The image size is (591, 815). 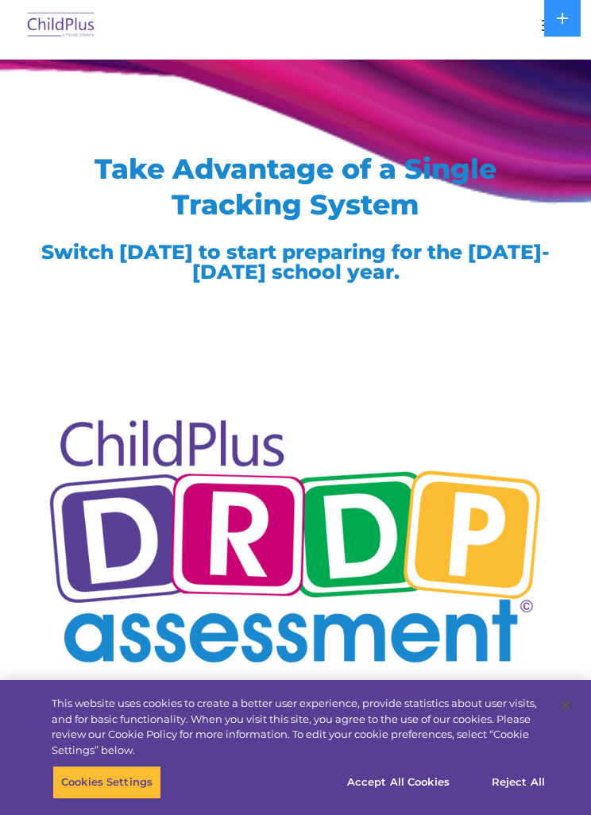 I want to click on button: Reject All, so click(x=518, y=782).